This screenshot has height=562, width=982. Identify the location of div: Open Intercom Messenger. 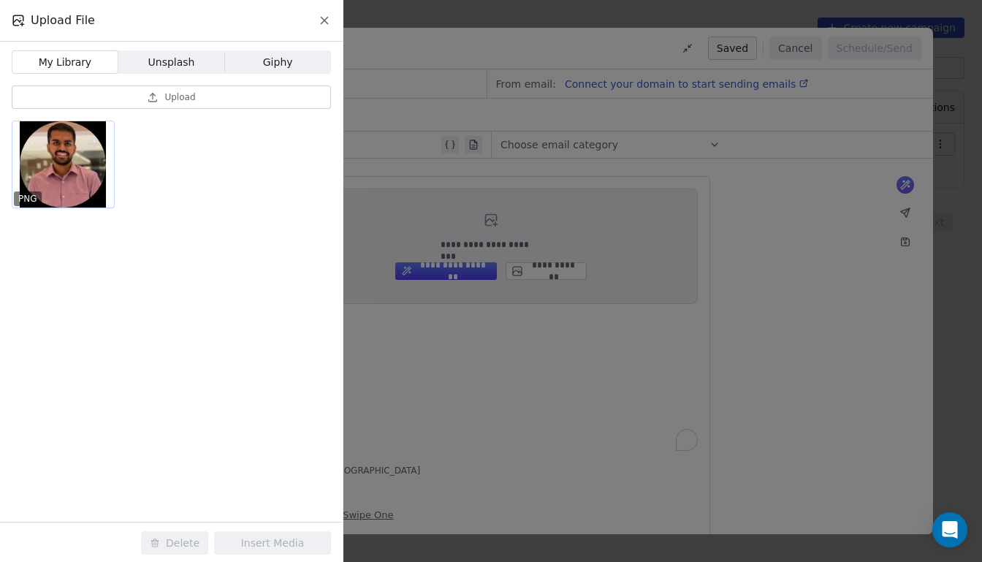
(950, 530).